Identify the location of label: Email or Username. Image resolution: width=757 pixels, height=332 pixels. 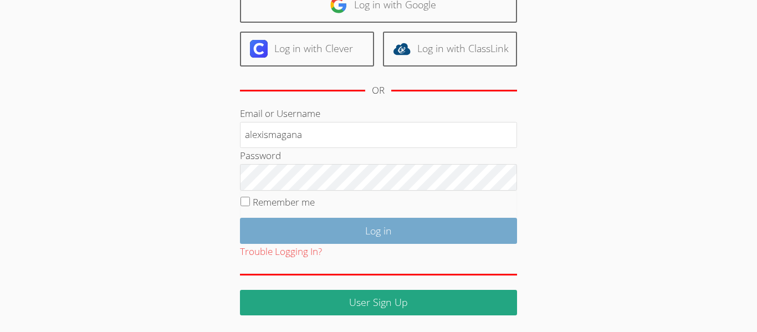
(280, 113).